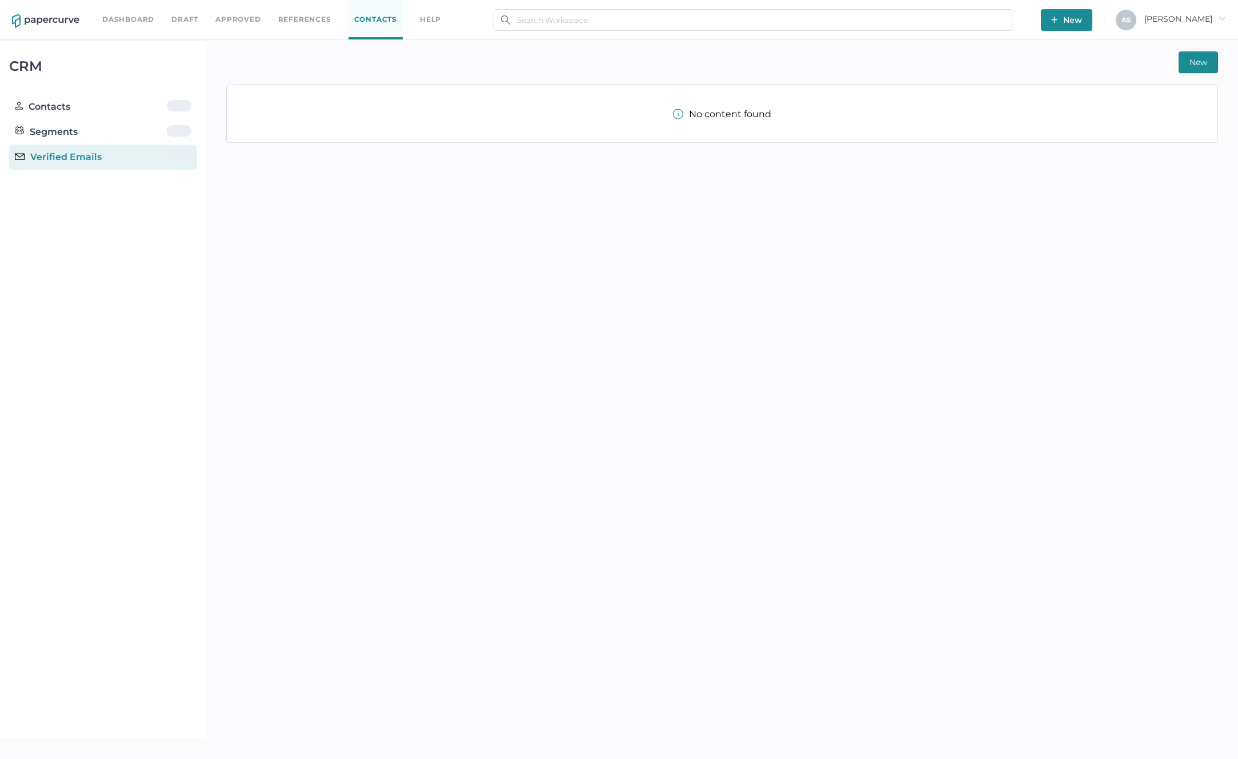  What do you see at coordinates (430, 19) in the screenshot?
I see `div: help` at bounding box center [430, 19].